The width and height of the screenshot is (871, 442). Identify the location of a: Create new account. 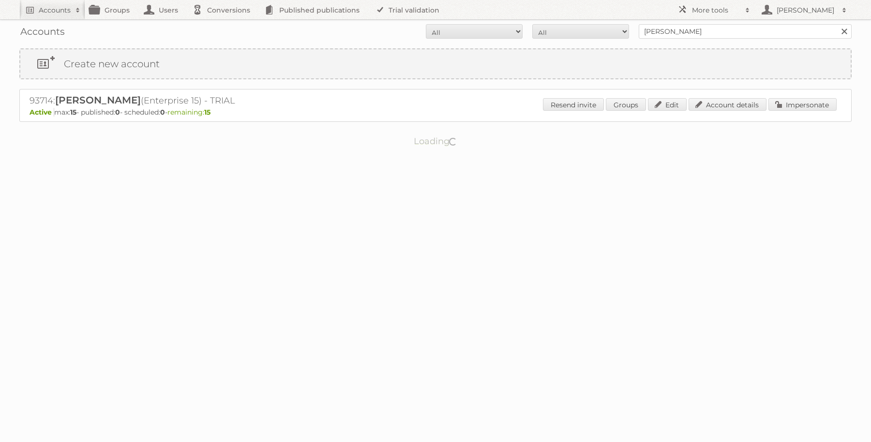
(436, 64).